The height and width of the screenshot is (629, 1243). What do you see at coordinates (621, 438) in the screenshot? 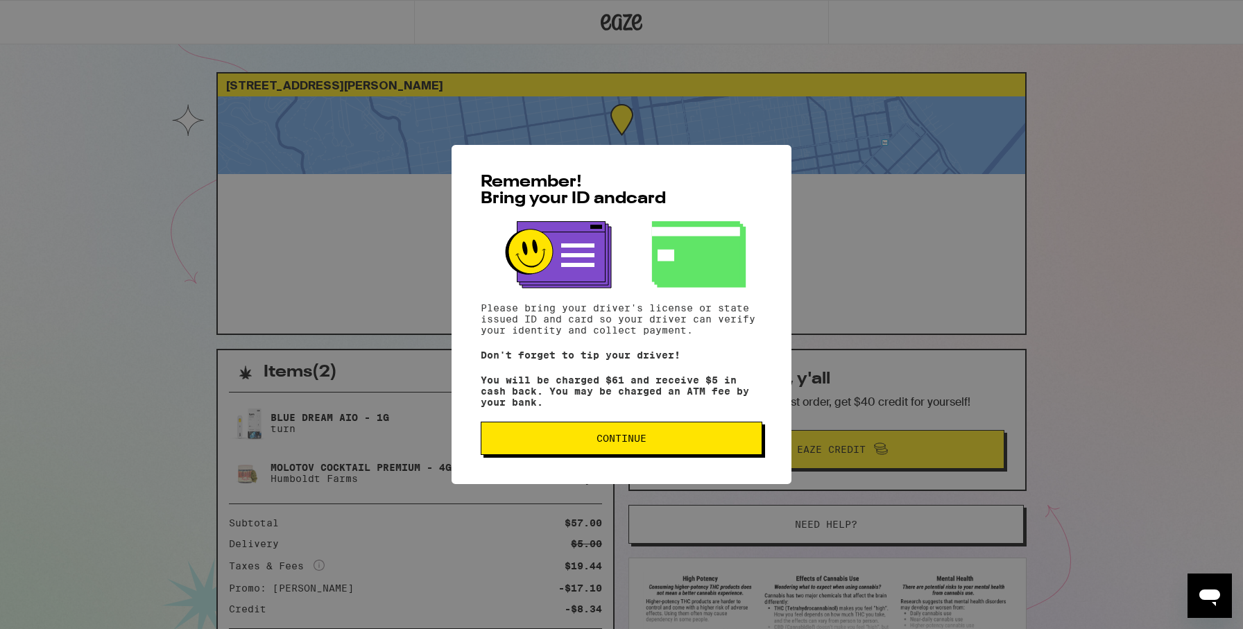
I see `span: Continue` at bounding box center [621, 438].